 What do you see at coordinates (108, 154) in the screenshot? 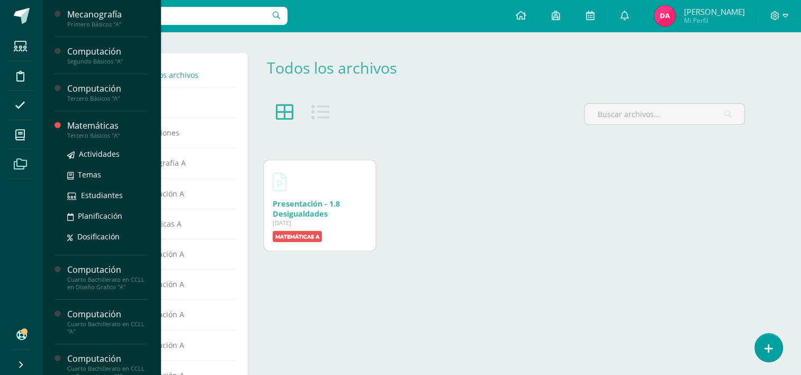
I see `a: Actividades` at bounding box center [108, 154].